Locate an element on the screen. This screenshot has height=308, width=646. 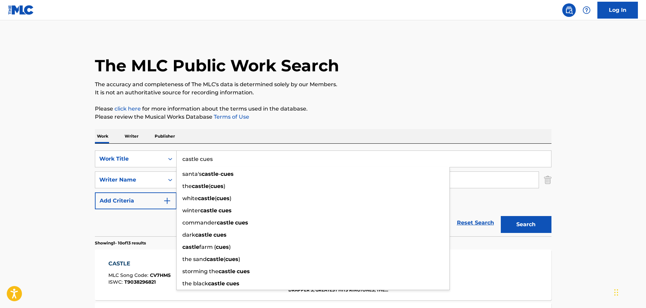
span: winter is located at coordinates (191, 210).